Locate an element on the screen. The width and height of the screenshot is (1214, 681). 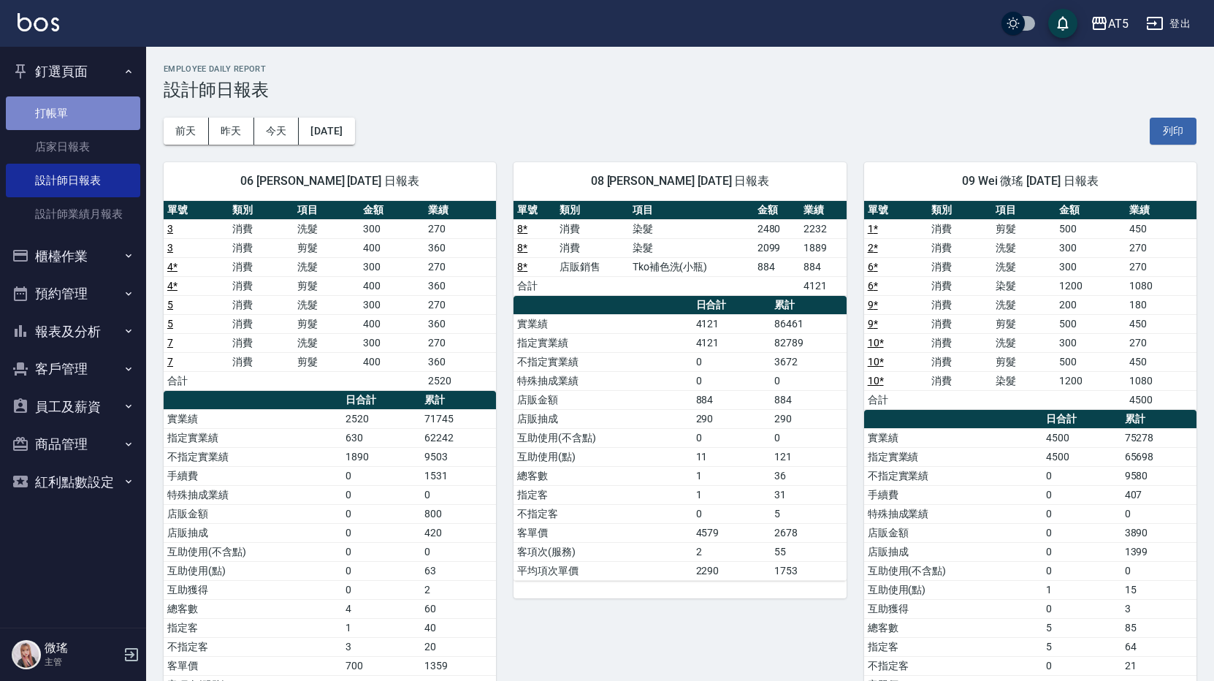
td: 客單價 is located at coordinates (602, 532).